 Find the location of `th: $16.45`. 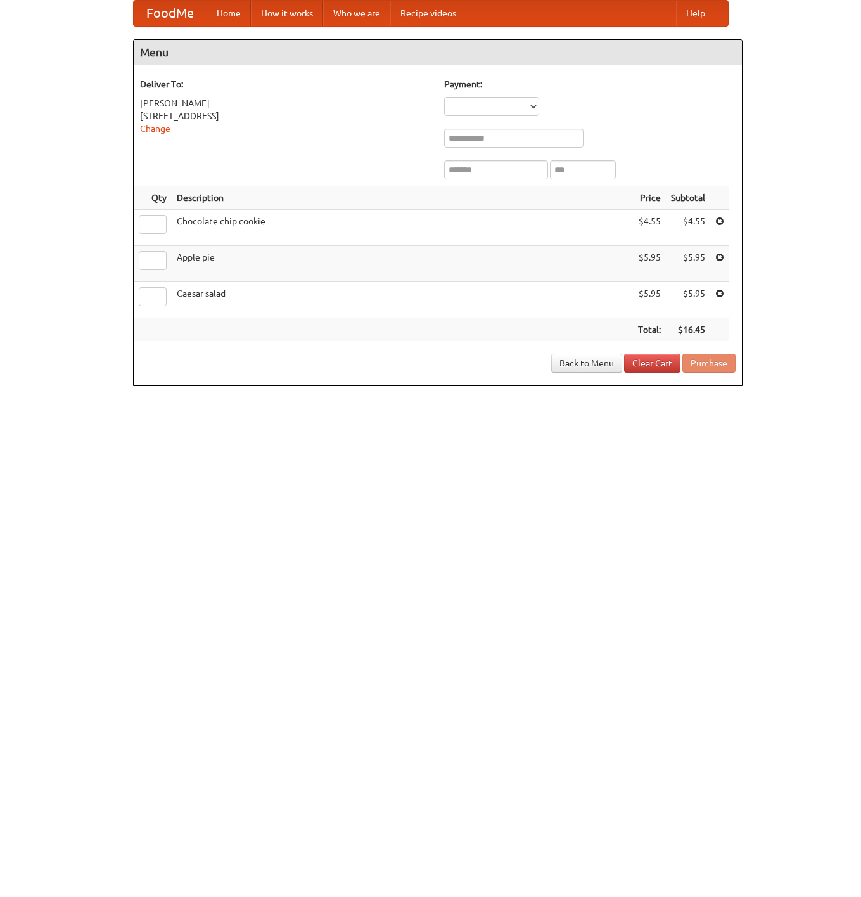

th: $16.45 is located at coordinates (688, 330).